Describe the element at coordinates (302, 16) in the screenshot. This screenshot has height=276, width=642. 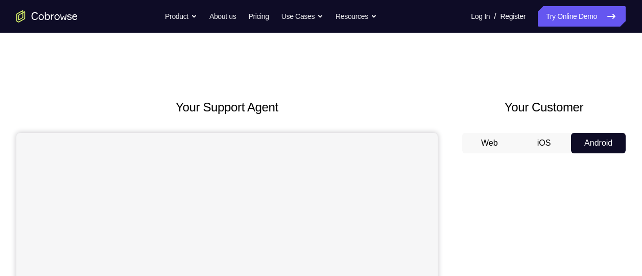
I see `button: Use Cases` at that location.